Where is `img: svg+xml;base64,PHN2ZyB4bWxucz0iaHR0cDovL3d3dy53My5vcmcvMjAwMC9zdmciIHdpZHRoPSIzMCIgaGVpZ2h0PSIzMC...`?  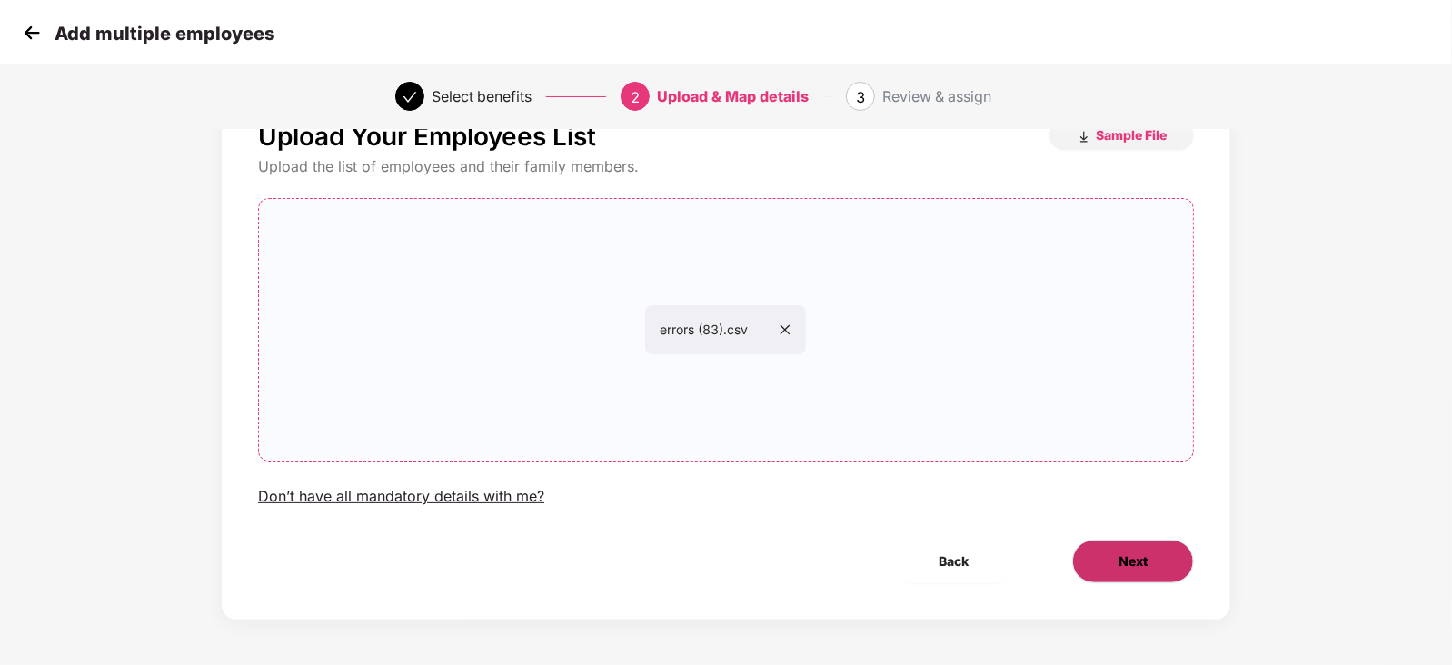
img: svg+xml;base64,PHN2ZyB4bWxucz0iaHR0cDovL3d3dy53My5vcmcvMjAwMC9zdmciIHdpZHRoPSIzMCIgaGVpZ2h0PSIzMC... is located at coordinates (32, 33).